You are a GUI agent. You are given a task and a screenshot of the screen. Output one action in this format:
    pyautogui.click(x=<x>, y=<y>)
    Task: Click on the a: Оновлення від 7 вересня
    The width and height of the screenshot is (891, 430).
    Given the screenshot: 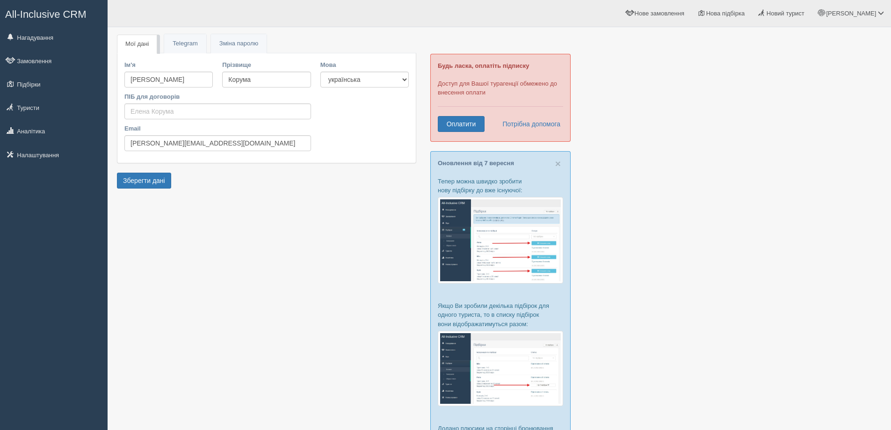 What is the action you would take?
    pyautogui.click(x=476, y=163)
    